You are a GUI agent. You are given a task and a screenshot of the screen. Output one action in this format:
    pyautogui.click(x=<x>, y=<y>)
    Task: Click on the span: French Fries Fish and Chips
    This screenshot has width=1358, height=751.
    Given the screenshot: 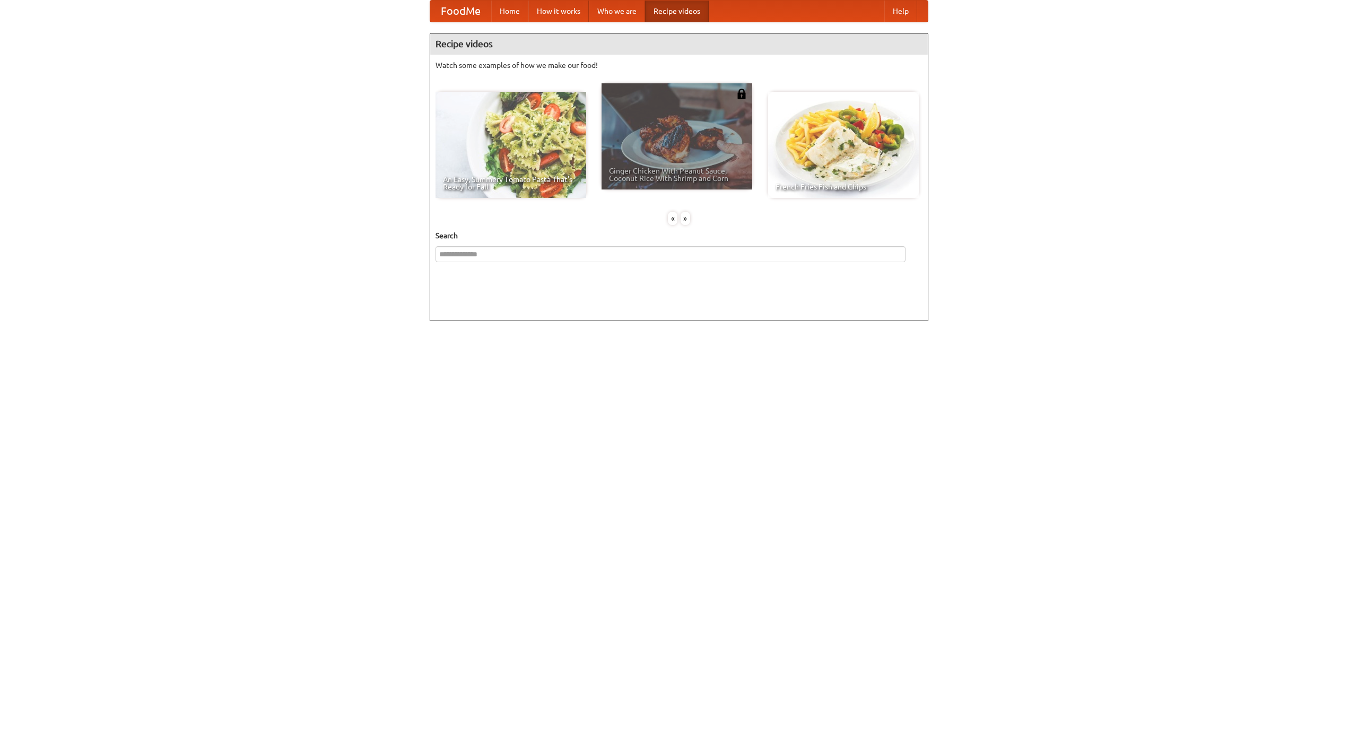 What is the action you would take?
    pyautogui.click(x=843, y=187)
    